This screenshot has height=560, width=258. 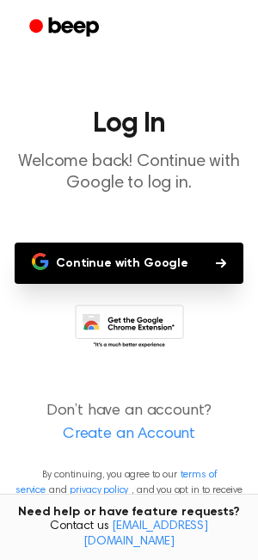 What do you see at coordinates (99, 491) in the screenshot?
I see `a: privacy policy` at bounding box center [99, 491].